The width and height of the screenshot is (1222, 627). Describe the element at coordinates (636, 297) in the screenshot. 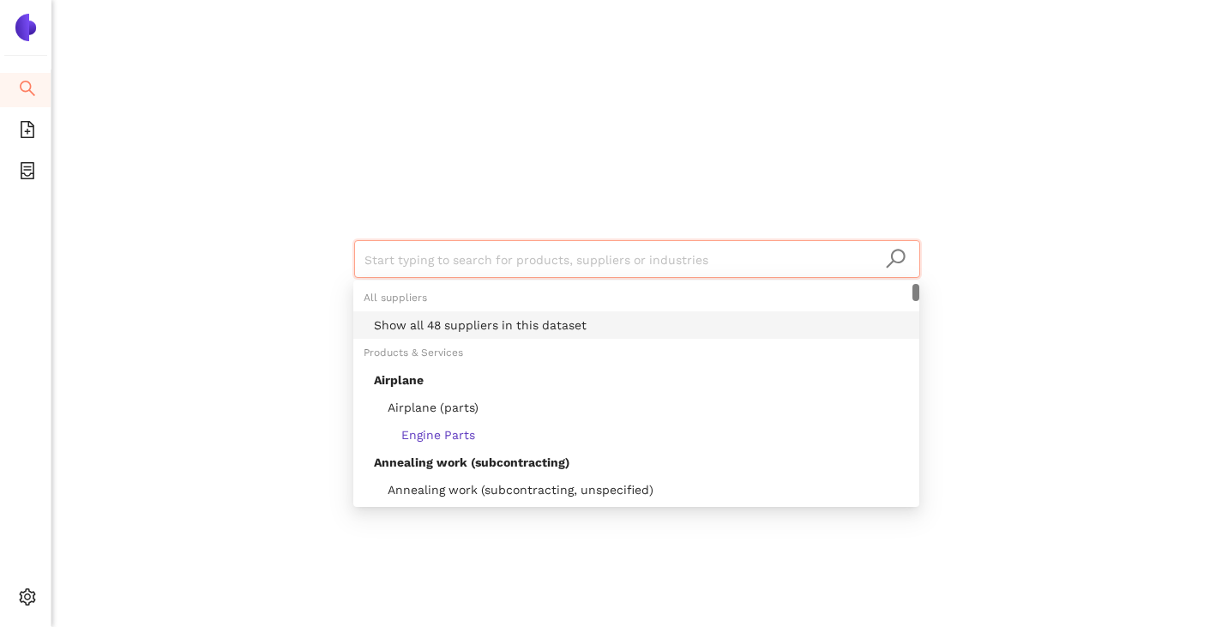

I see `div: All suppliers` at that location.